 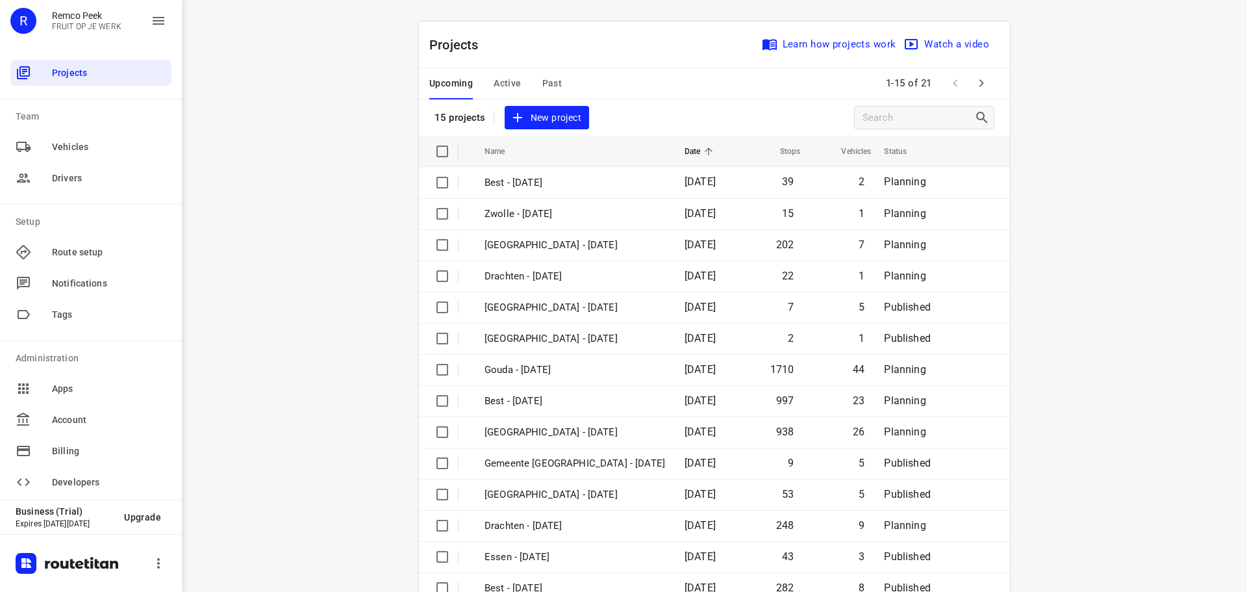 What do you see at coordinates (91, 252) in the screenshot?
I see `div: Route setup` at bounding box center [91, 252].